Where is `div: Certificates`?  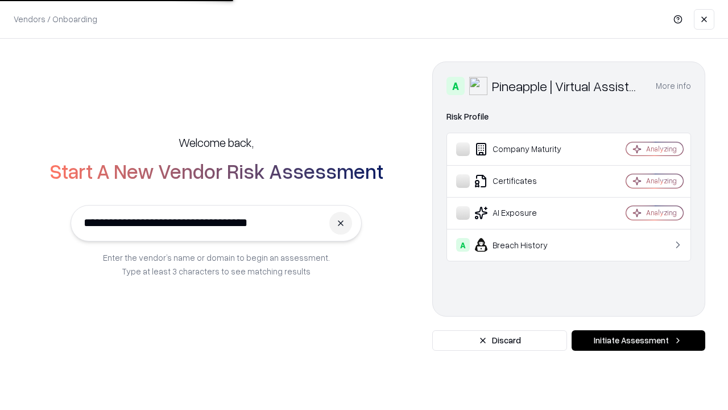
div: Certificates is located at coordinates (524, 181).